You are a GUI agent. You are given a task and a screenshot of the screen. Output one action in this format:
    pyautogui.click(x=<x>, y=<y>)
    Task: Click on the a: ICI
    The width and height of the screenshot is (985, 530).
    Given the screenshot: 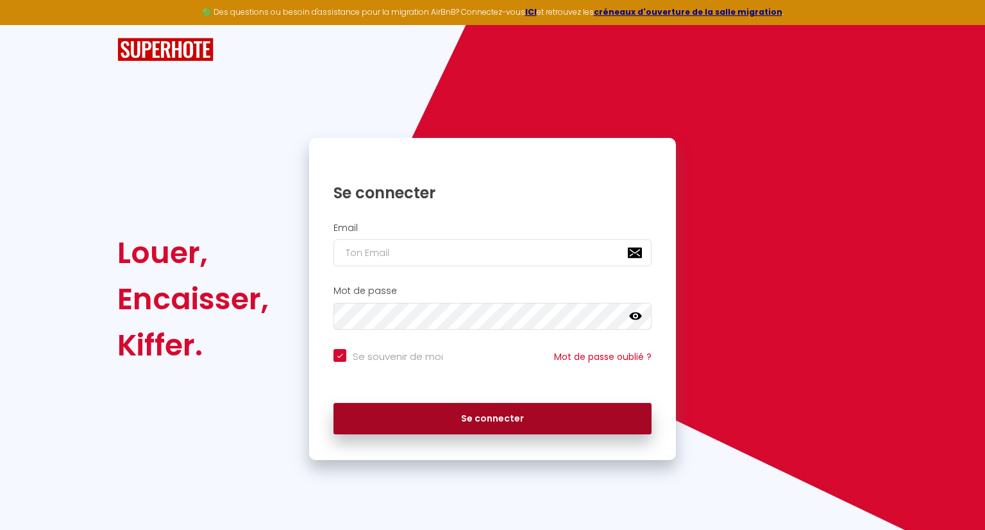 What is the action you would take?
    pyautogui.click(x=531, y=12)
    